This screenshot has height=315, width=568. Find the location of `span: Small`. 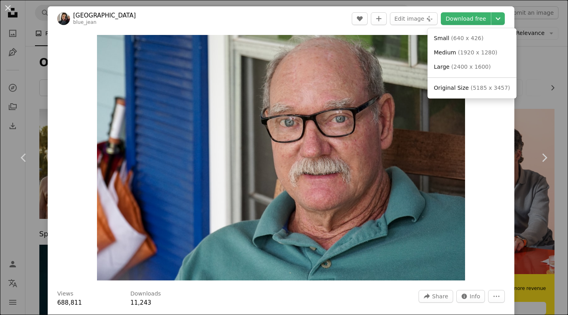

span: Small is located at coordinates (442, 38).